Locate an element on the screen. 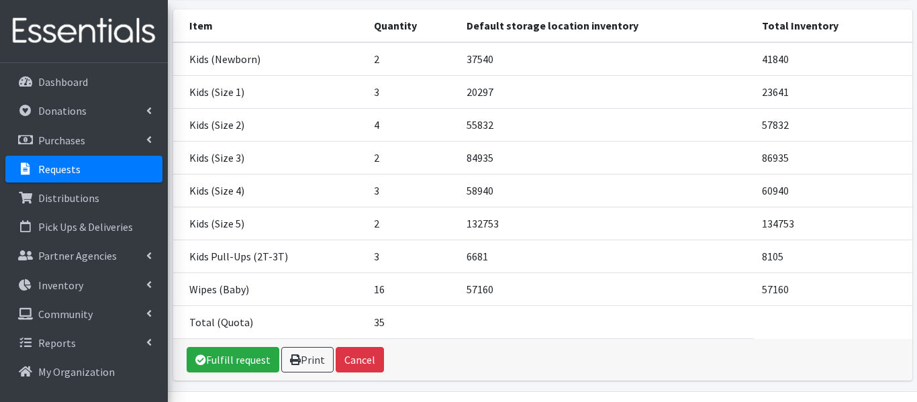  td: 57832 is located at coordinates (833, 124).